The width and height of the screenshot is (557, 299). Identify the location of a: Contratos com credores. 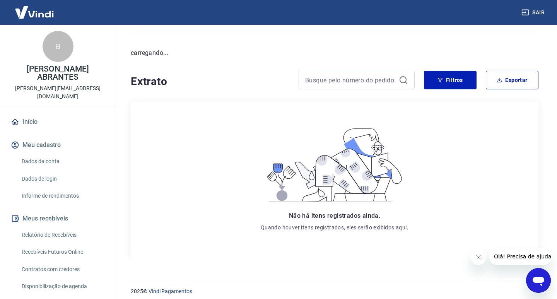
(62, 269).